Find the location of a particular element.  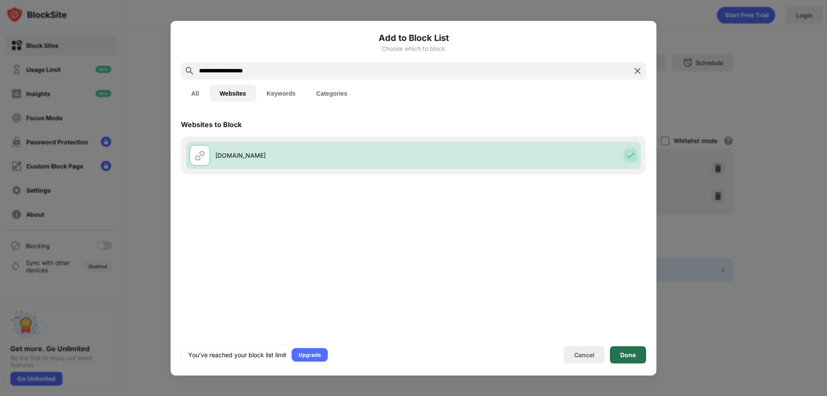

div: Websites to Block is located at coordinates (211, 124).